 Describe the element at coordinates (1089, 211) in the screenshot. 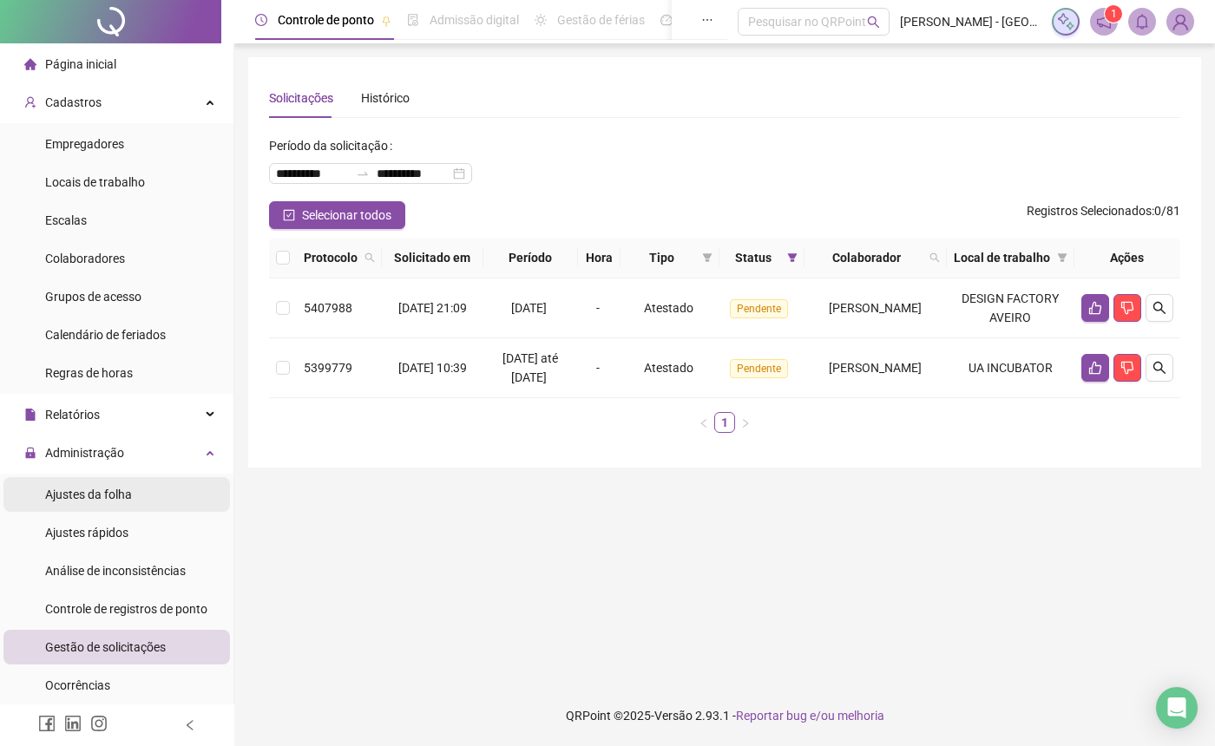

I see `span: Registros Selecionados` at that location.